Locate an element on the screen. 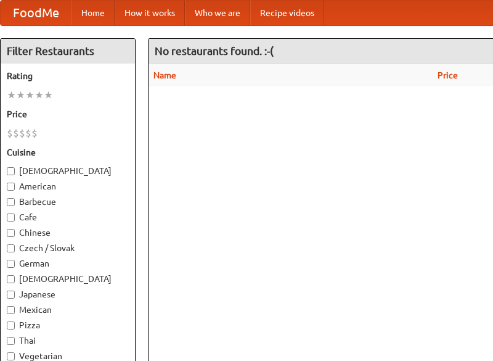  label: Pizza is located at coordinates (68, 325).